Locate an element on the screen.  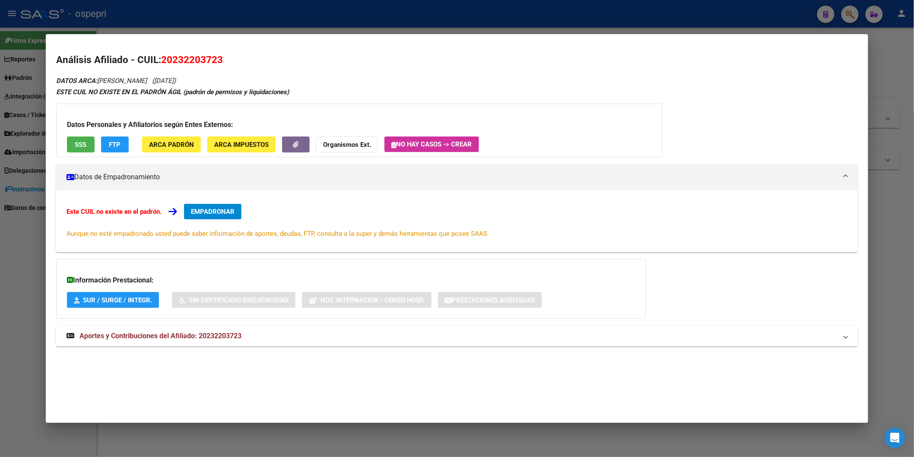
div: Open Intercom Messenger is located at coordinates (895, 438).